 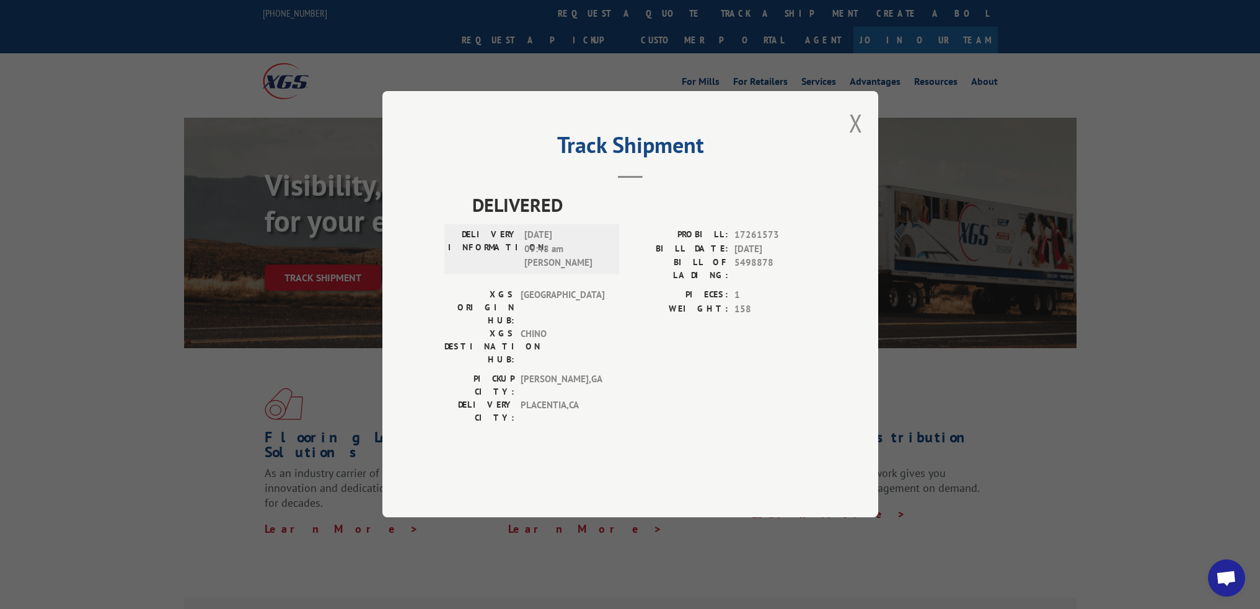 I want to click on label: PICKUP CITY:, so click(x=479, y=386).